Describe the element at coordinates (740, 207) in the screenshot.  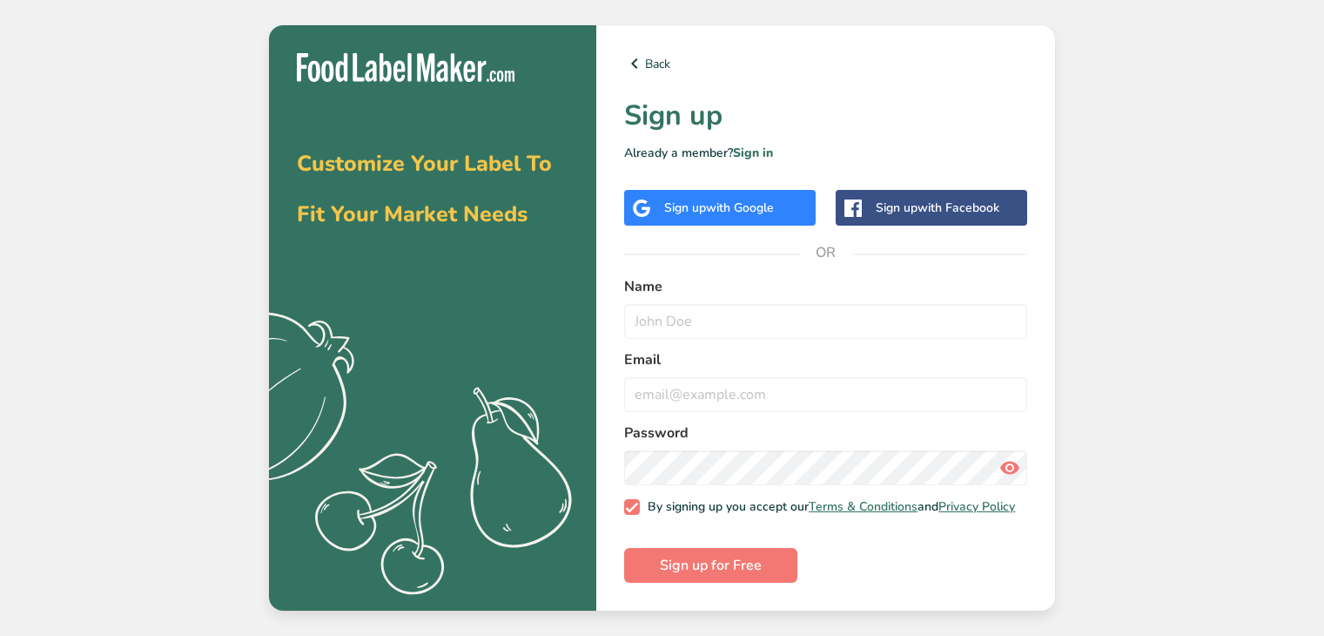
I see `span: with Google` at that location.